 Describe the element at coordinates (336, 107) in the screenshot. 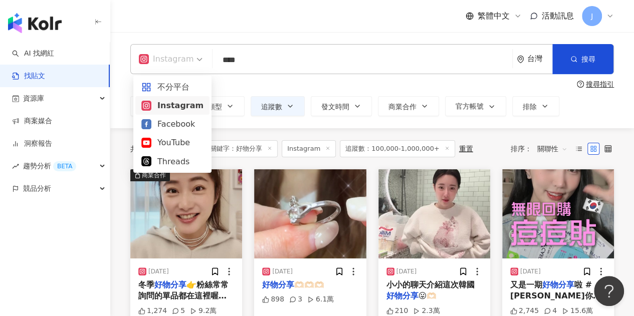

I see `span: 發文時間` at that location.